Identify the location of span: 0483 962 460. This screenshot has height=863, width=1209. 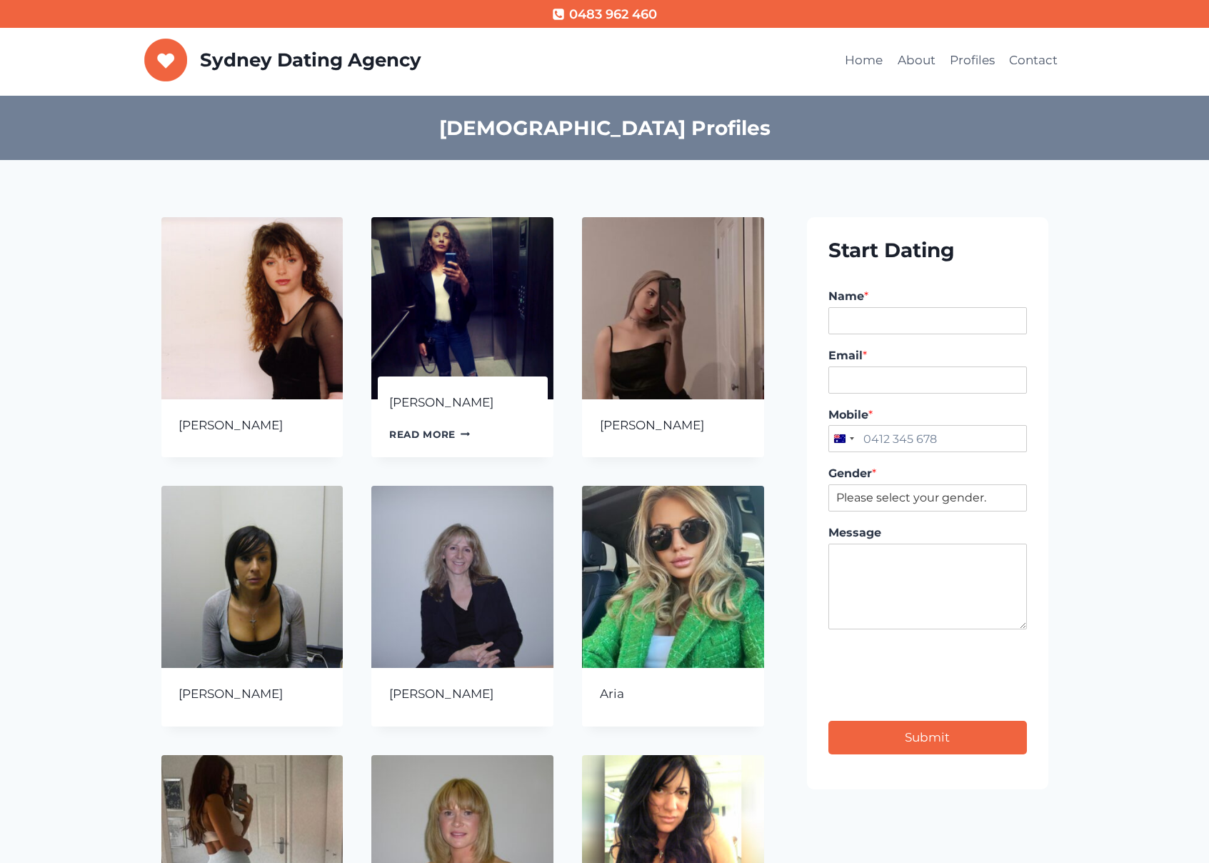
(613, 14).